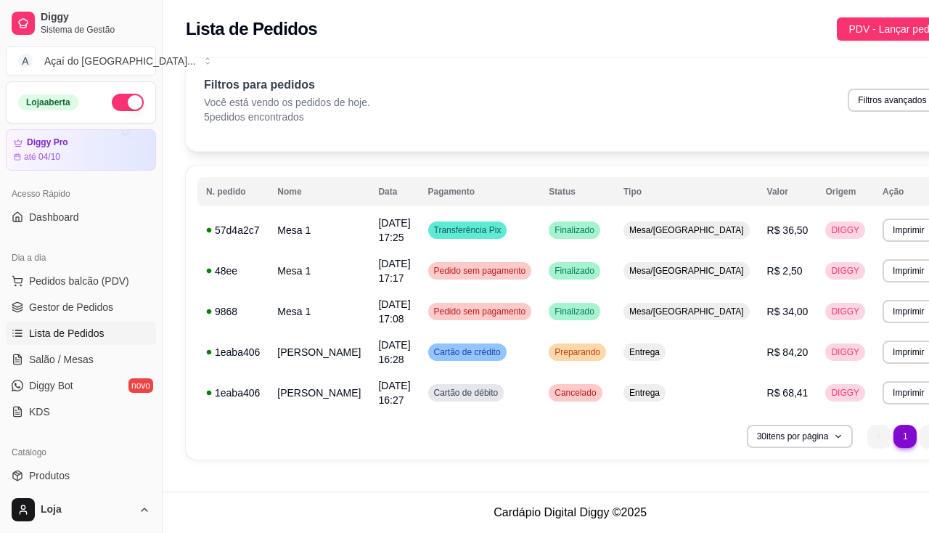 The width and height of the screenshot is (929, 533). What do you see at coordinates (71, 307) in the screenshot?
I see `span: Gestor de Pedidos` at bounding box center [71, 307].